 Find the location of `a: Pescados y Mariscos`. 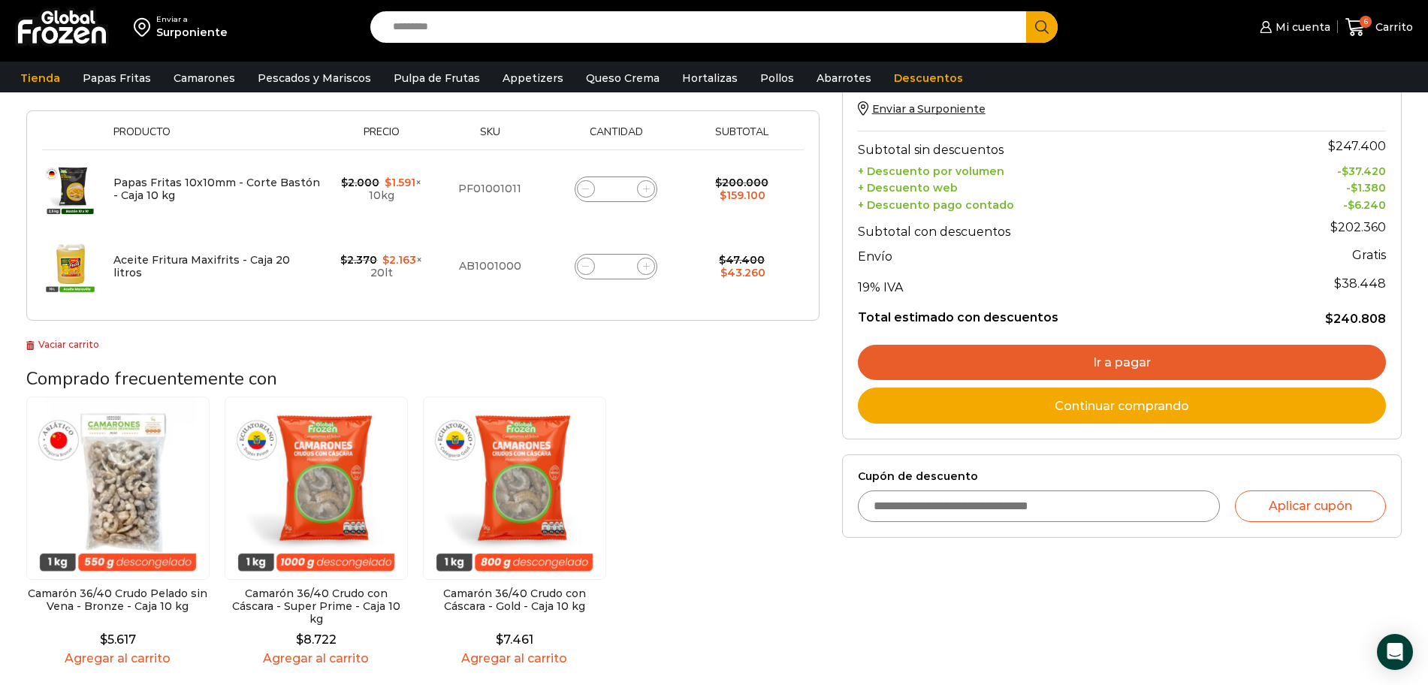

a: Pescados y Mariscos is located at coordinates (314, 78).